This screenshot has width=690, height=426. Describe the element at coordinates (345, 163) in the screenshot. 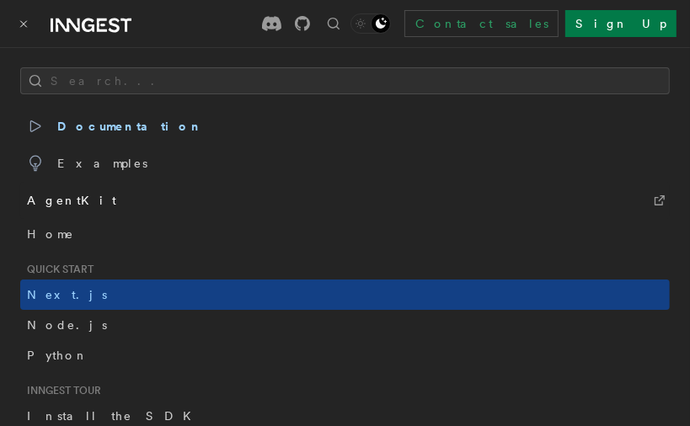

I see `a: Examples` at that location.